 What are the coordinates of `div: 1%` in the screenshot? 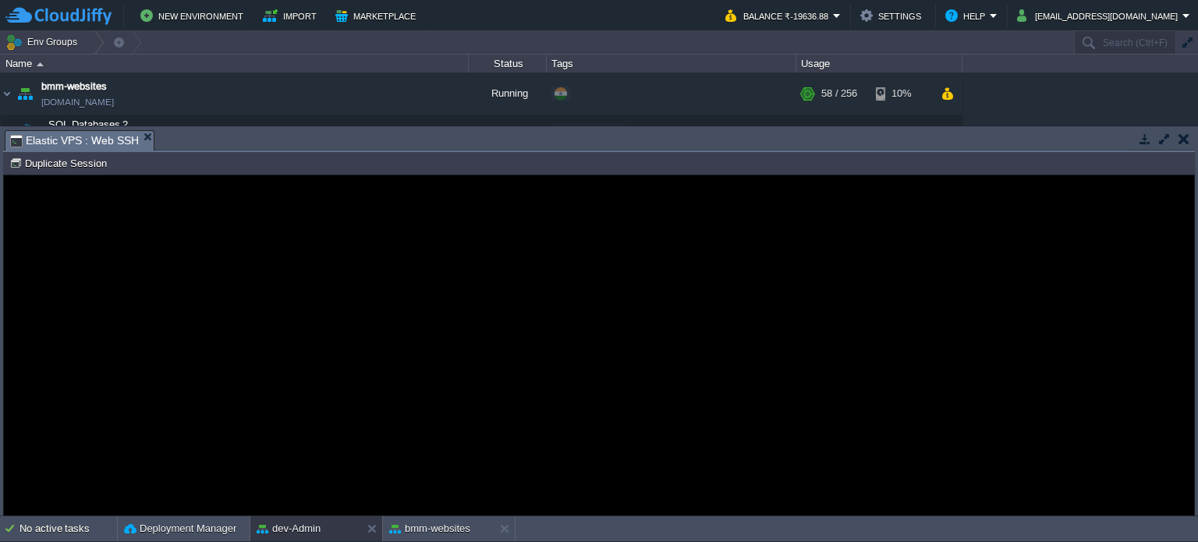 It's located at (901, 131).